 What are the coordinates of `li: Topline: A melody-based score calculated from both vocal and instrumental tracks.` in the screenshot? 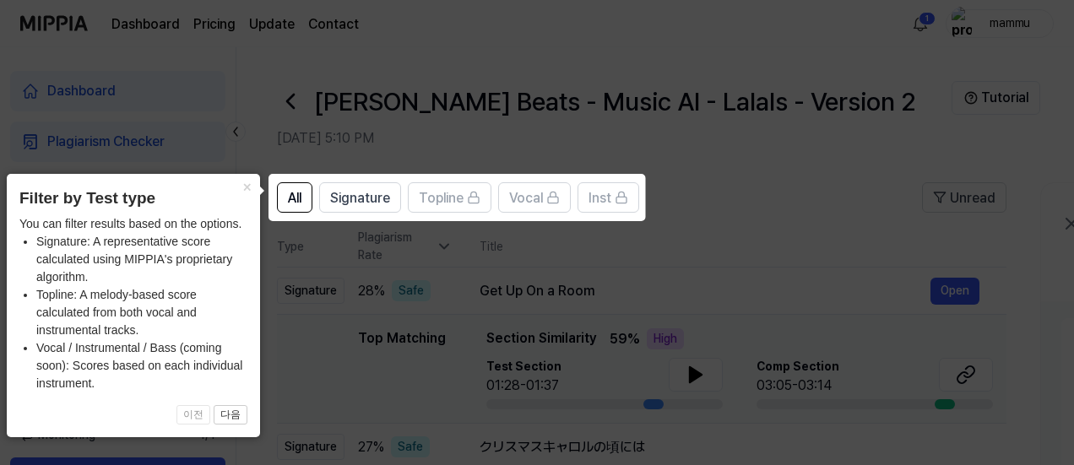 It's located at (142, 312).